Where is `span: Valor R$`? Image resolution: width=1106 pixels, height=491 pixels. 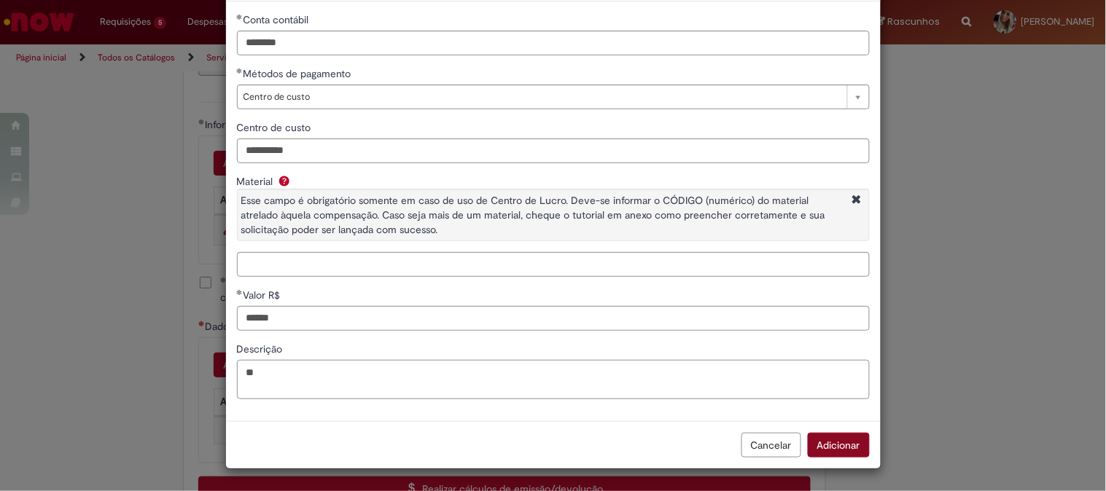
span: Valor R$ is located at coordinates (263, 295).